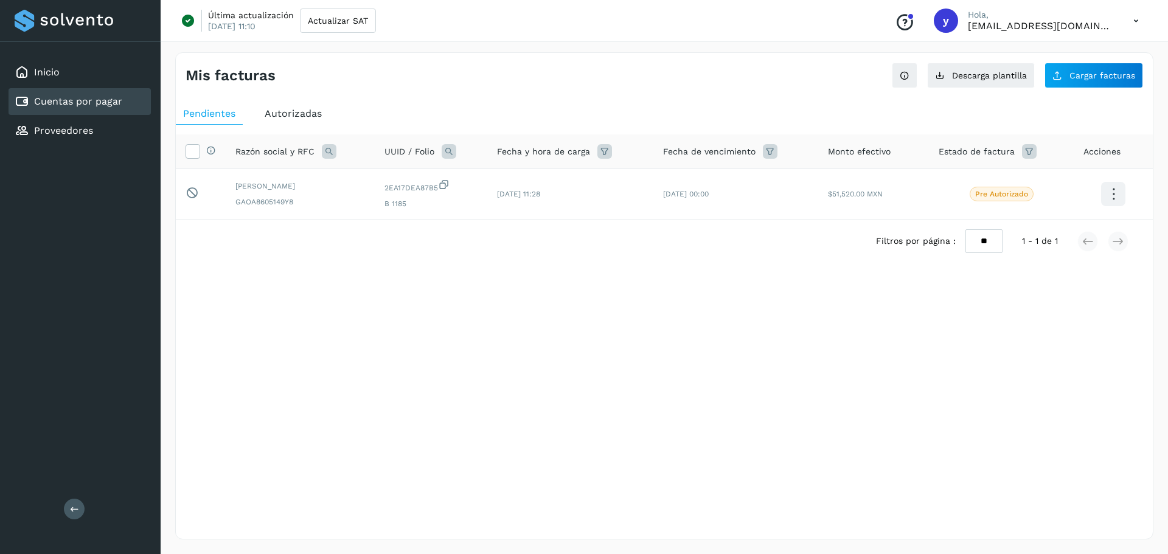 The image size is (1168, 554). What do you see at coordinates (63, 130) in the screenshot?
I see `a: Proveedores` at bounding box center [63, 130].